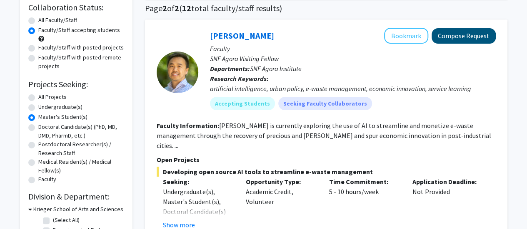 This screenshot has height=229, width=527. Describe the element at coordinates (198, 182) in the screenshot. I see `p: Seeking:` at that location.